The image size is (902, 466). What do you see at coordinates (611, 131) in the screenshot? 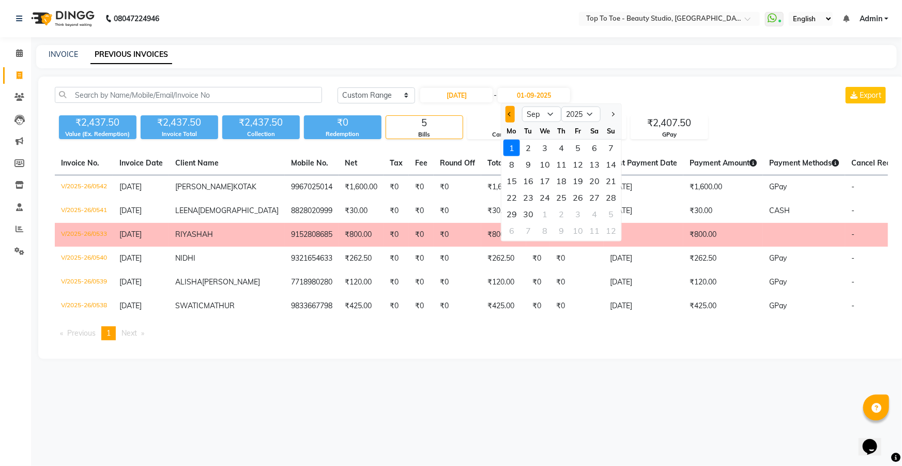
I see `div: Su` at bounding box center [611, 131].